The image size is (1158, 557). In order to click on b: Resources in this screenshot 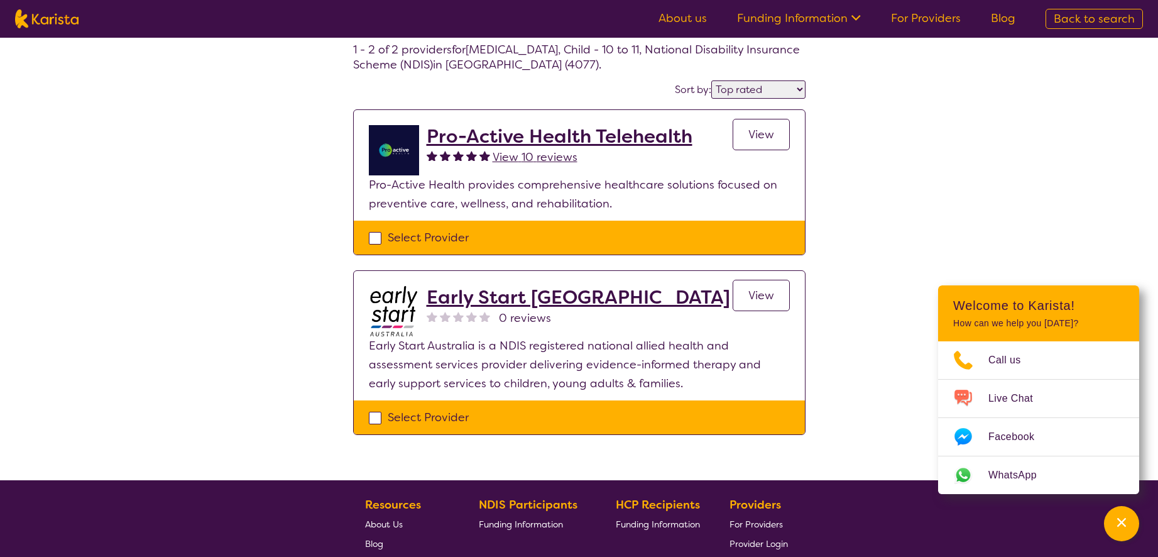, I will do `click(393, 504)`.